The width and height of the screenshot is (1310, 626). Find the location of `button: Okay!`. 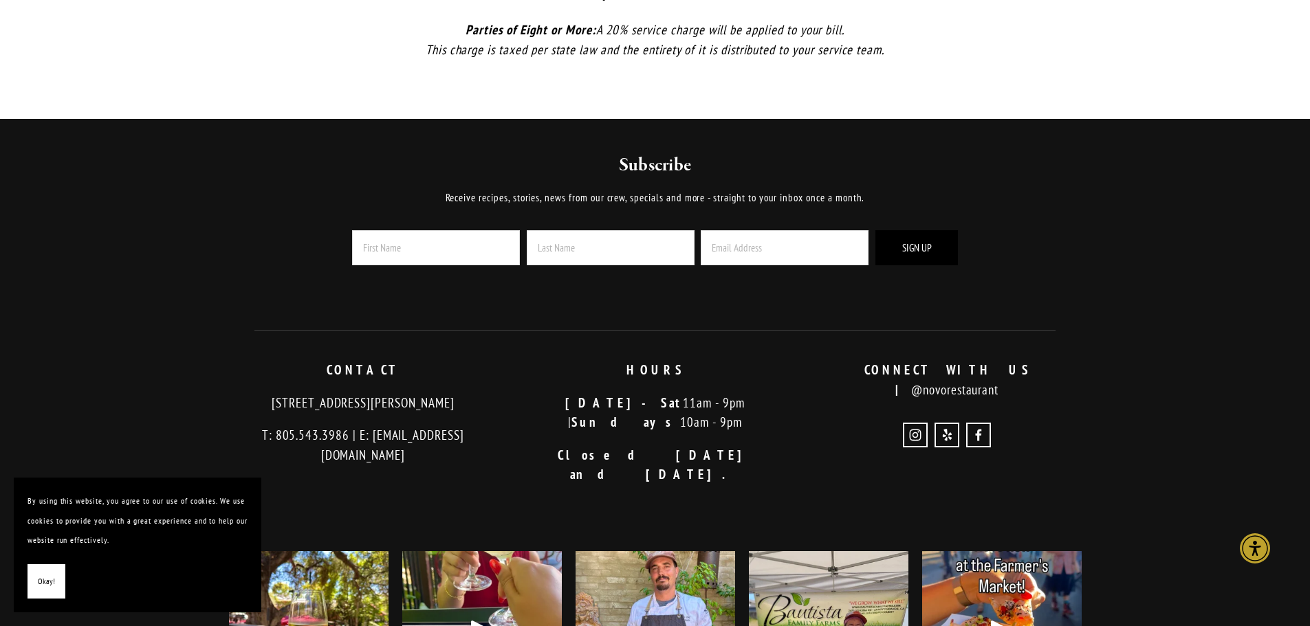

button: Okay! is located at coordinates (46, 582).